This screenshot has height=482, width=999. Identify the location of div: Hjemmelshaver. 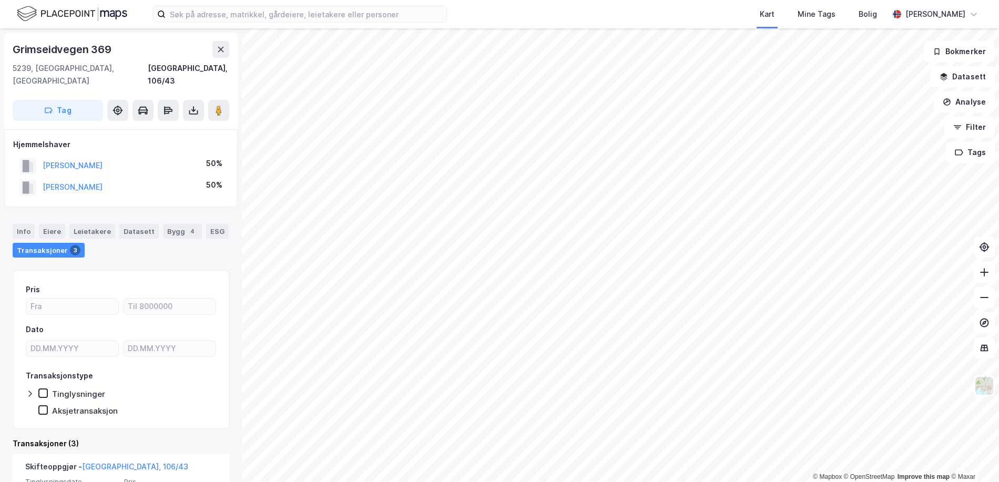
(121, 145).